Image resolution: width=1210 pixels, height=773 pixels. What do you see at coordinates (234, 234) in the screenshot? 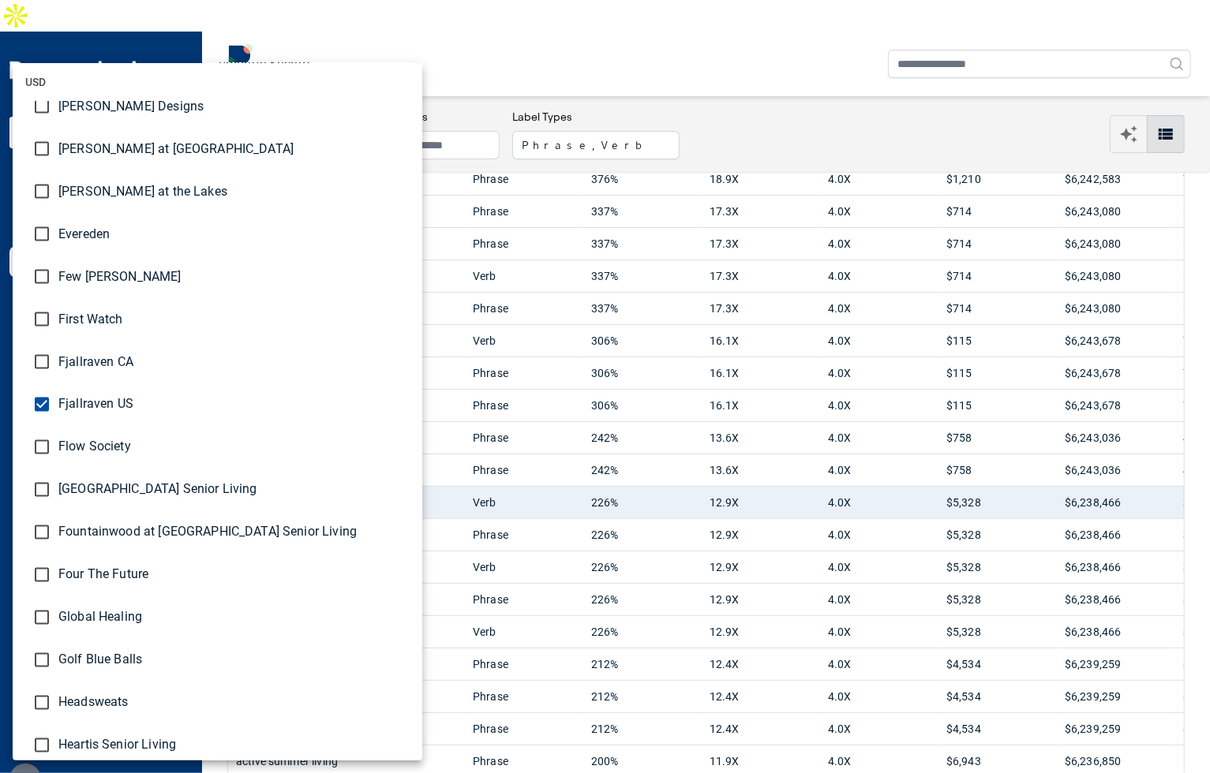
I see `span: Evereden` at bounding box center [234, 234].